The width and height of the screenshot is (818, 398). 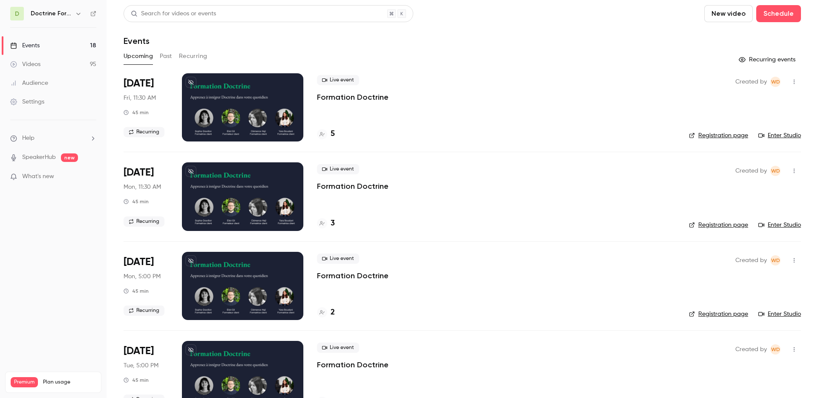 What do you see at coordinates (729, 14) in the screenshot?
I see `button: New video` at bounding box center [729, 14].